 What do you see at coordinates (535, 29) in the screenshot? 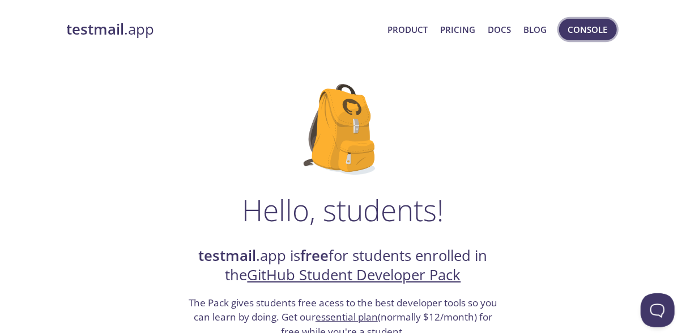
I see `a: Blog` at bounding box center [535, 29].